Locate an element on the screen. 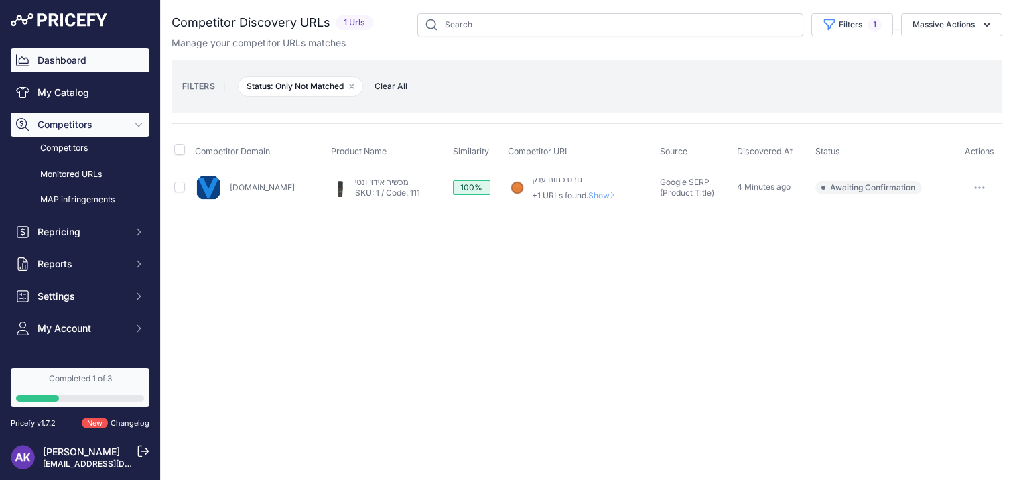 Image resolution: width=1013 pixels, height=480 pixels. button: Settings is located at coordinates (80, 296).